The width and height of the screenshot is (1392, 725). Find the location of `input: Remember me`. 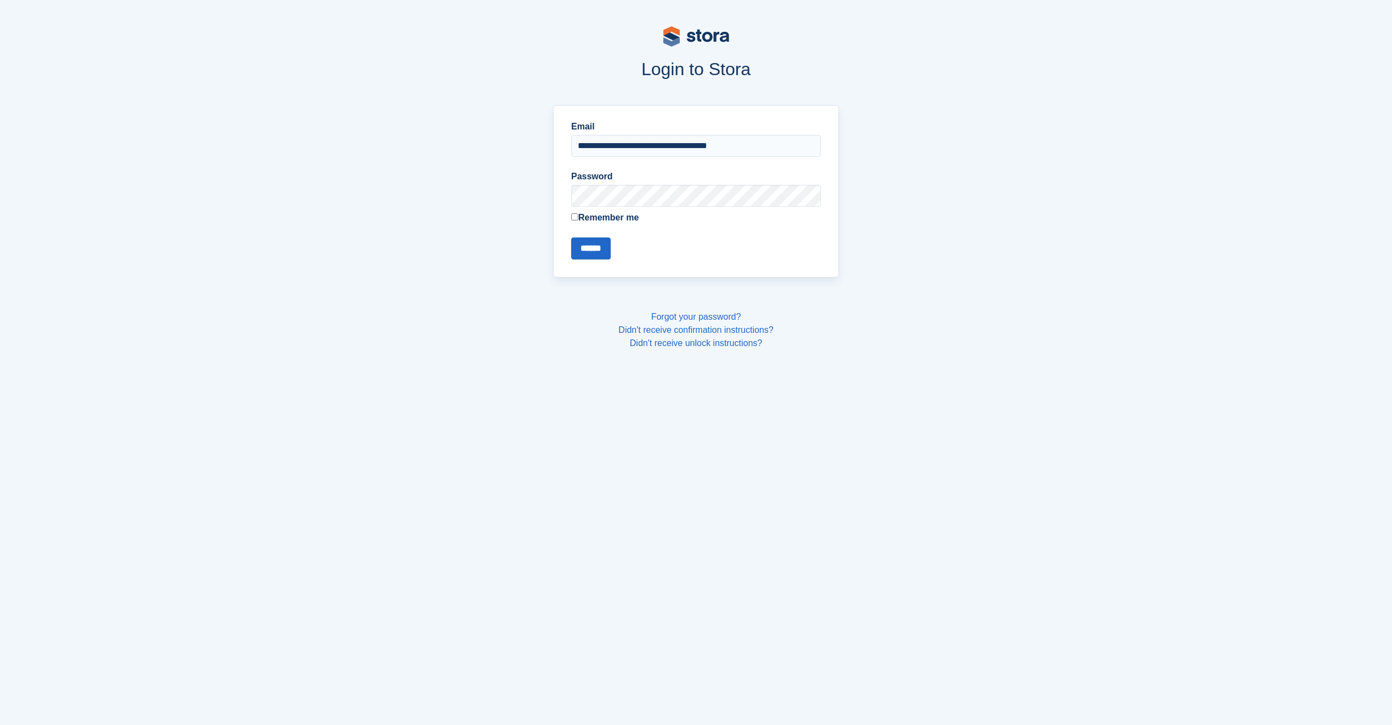

input: Remember me is located at coordinates (574, 217).